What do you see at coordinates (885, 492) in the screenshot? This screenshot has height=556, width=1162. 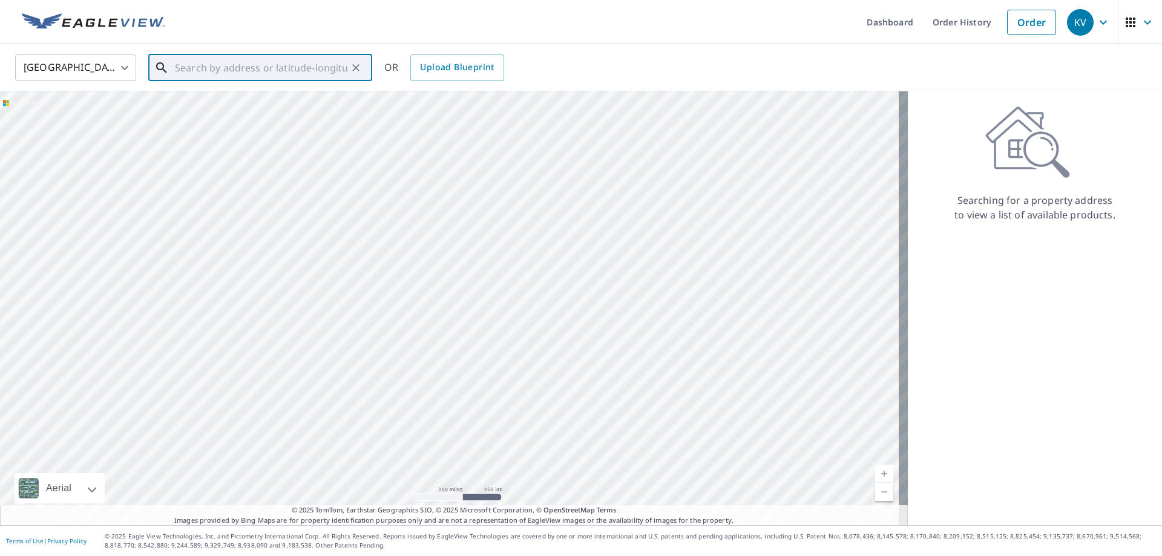 I see `a: Current Level 5, Zoom Out` at bounding box center [885, 492].